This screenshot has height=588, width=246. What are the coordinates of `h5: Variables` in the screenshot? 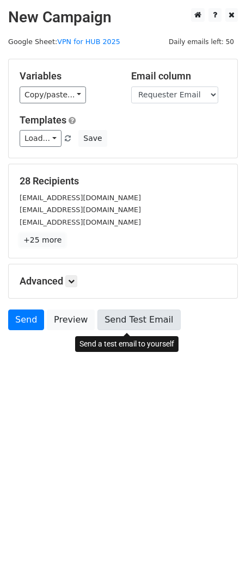 It's located at (67, 76).